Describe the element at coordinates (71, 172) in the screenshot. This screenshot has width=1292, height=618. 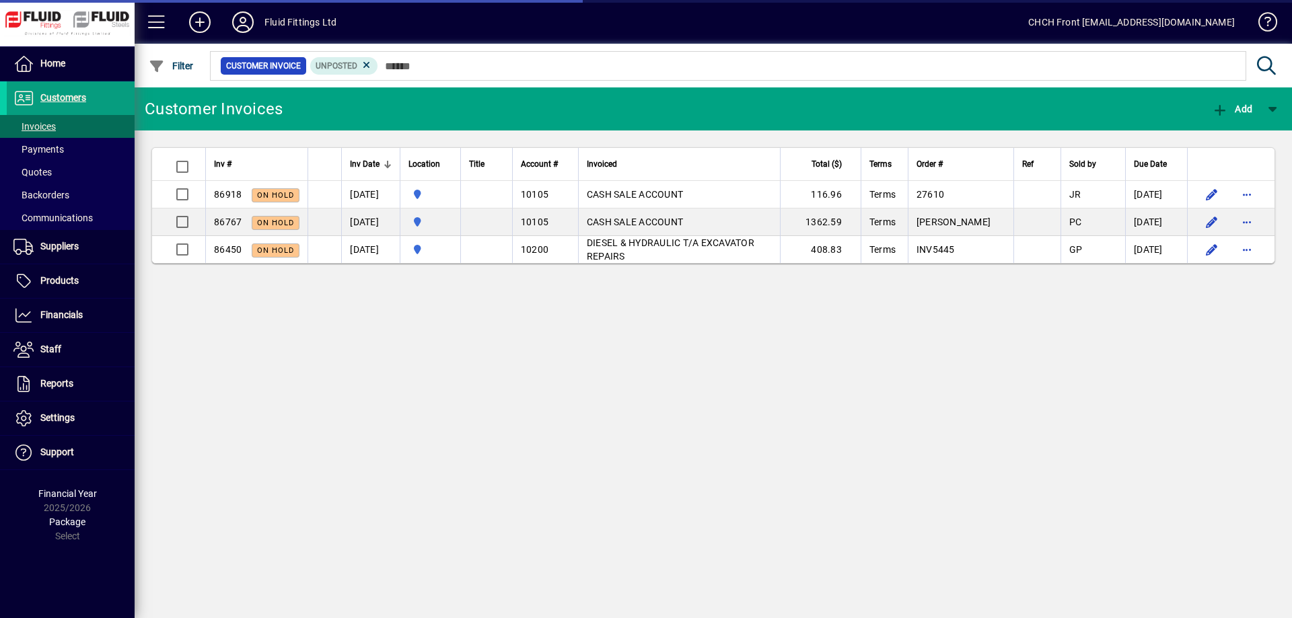
I see `a: Quotes` at that location.